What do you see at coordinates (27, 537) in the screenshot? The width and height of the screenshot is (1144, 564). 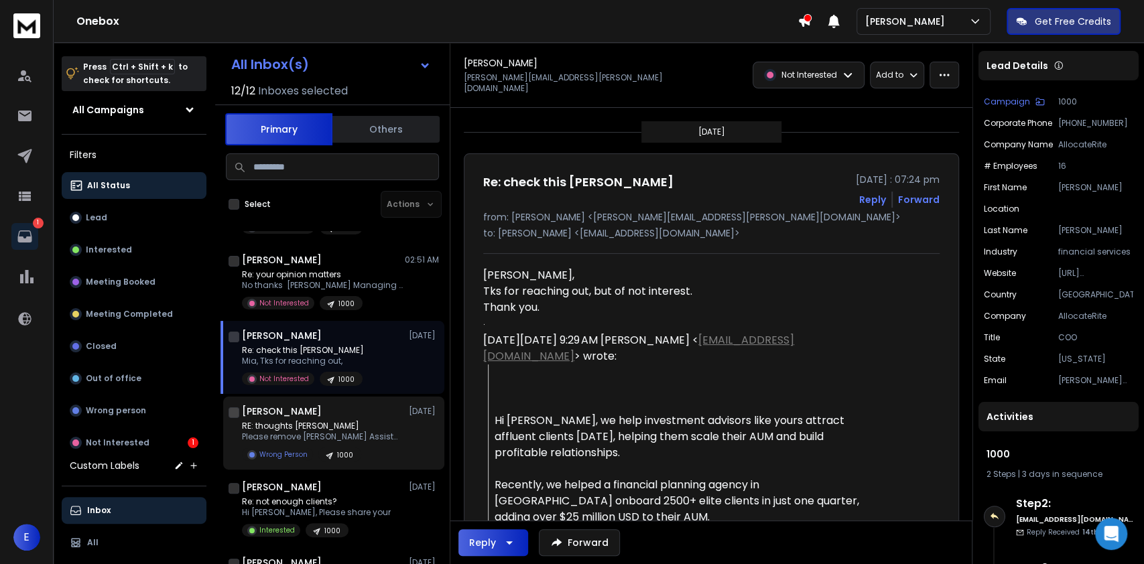 I see `button: E` at bounding box center [27, 537].